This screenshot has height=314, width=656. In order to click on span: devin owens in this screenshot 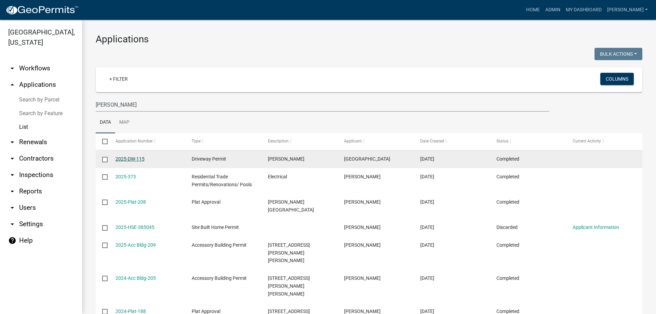, I will do `click(362, 177)`.